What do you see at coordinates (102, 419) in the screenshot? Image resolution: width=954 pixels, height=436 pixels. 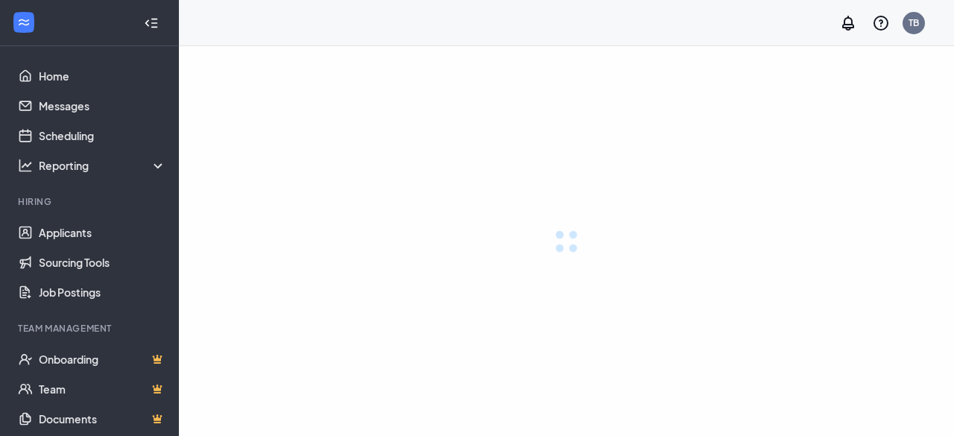 I see `a: DocumentsCrown` at bounding box center [102, 419].